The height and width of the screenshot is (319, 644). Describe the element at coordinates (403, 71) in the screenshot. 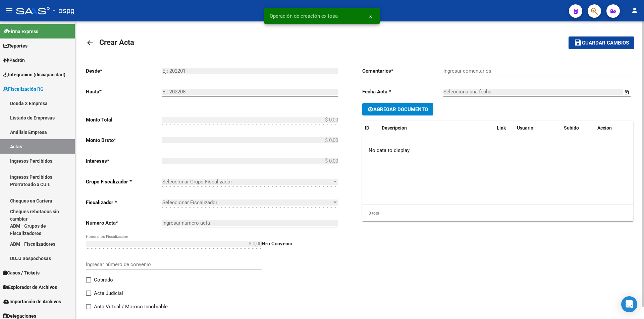

I see `p: Comentarios` at that location.